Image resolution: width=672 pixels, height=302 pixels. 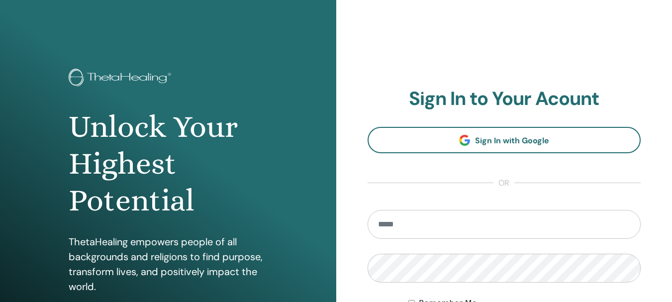 What do you see at coordinates (512, 140) in the screenshot?
I see `span: Sign In with Google` at bounding box center [512, 140].